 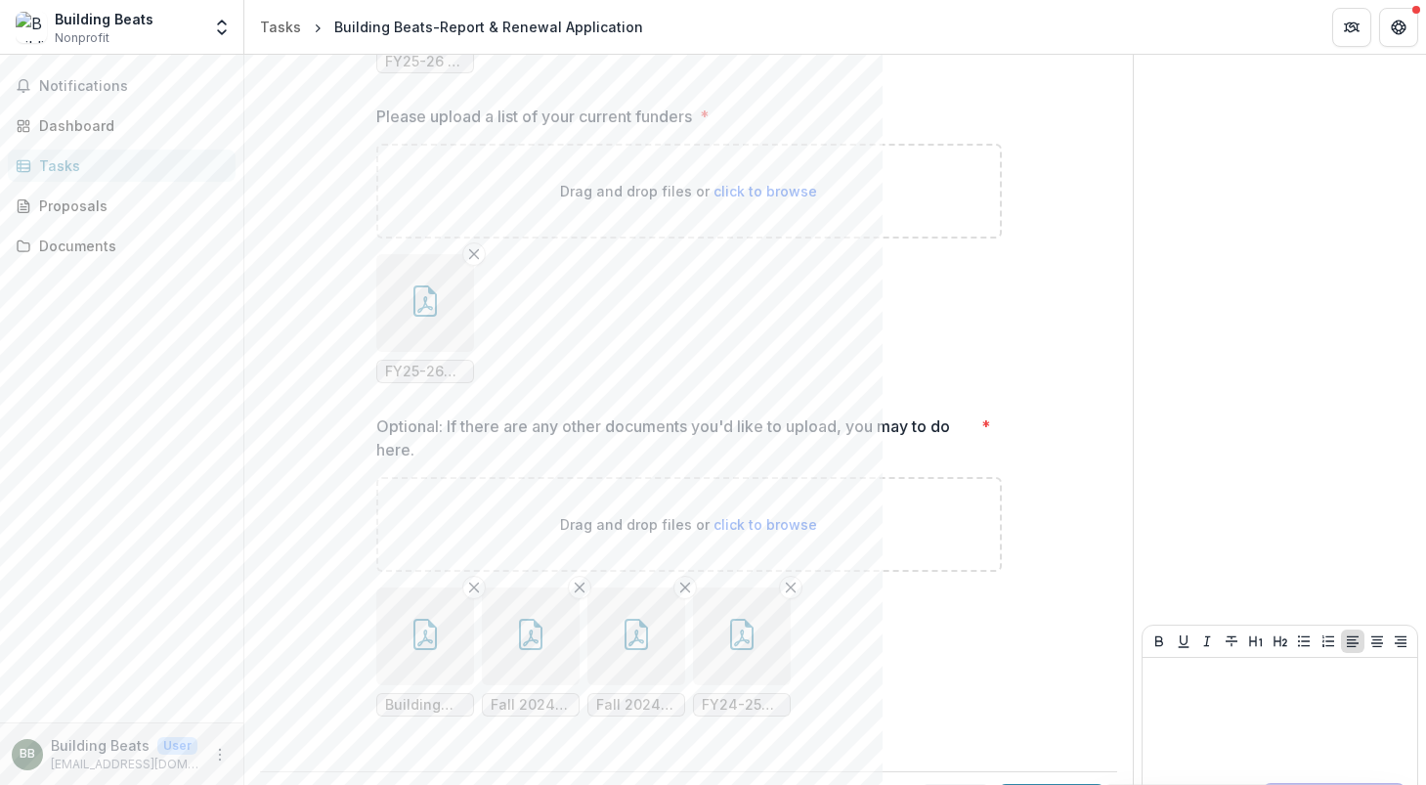 I want to click on button: Underline, so click(x=1183, y=641).